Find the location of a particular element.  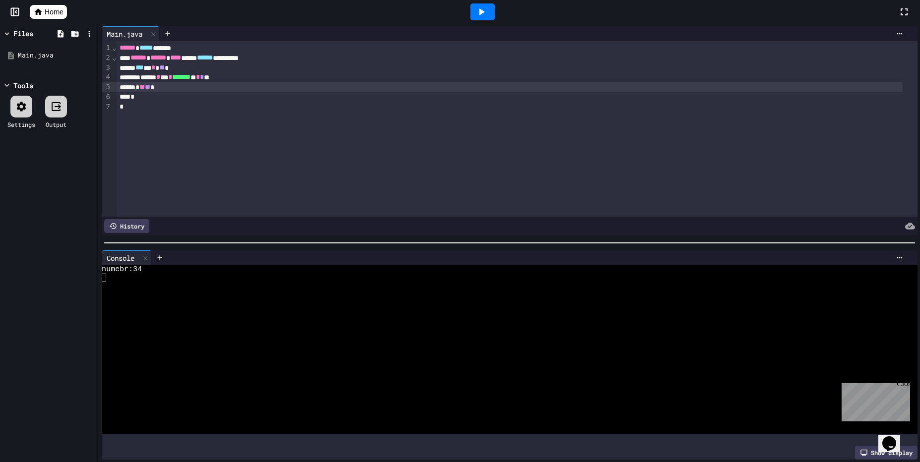

span: numebr:34 is located at coordinates (122, 269).